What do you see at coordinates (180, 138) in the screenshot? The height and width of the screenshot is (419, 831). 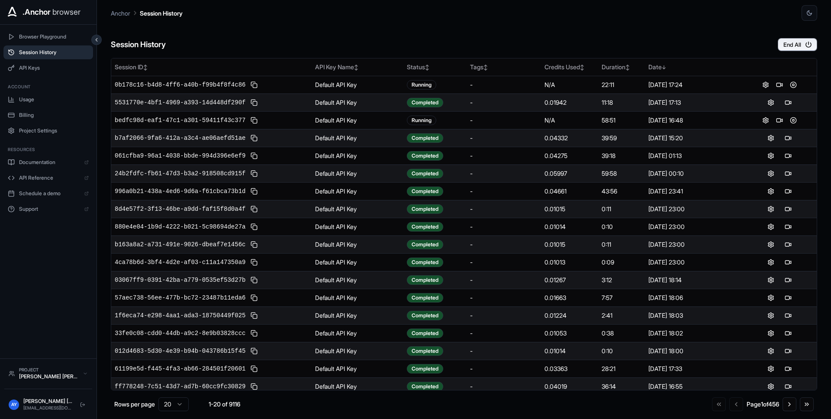 I see `span: b7af2066-9fa6-412a-a3c4-ae06aefd51ae` at bounding box center [180, 138].